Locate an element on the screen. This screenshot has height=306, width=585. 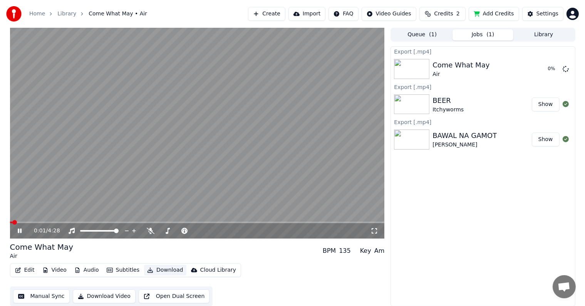
button: Credits2 is located at coordinates (442, 14).